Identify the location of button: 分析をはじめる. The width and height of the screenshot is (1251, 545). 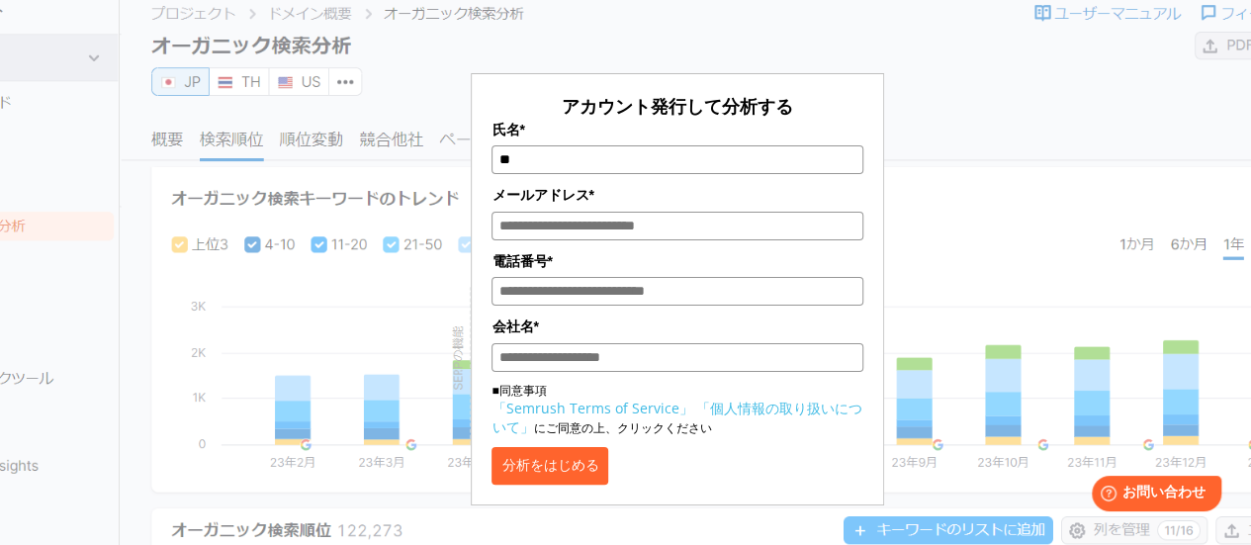
(550, 466).